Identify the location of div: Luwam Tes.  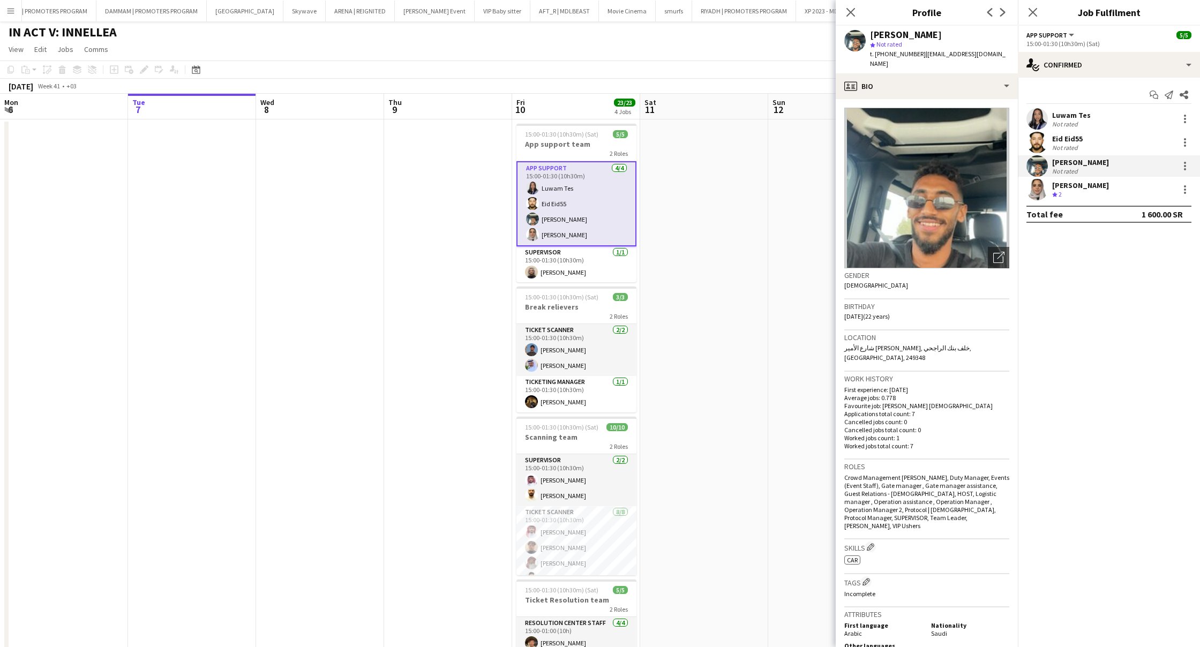
(1072, 115).